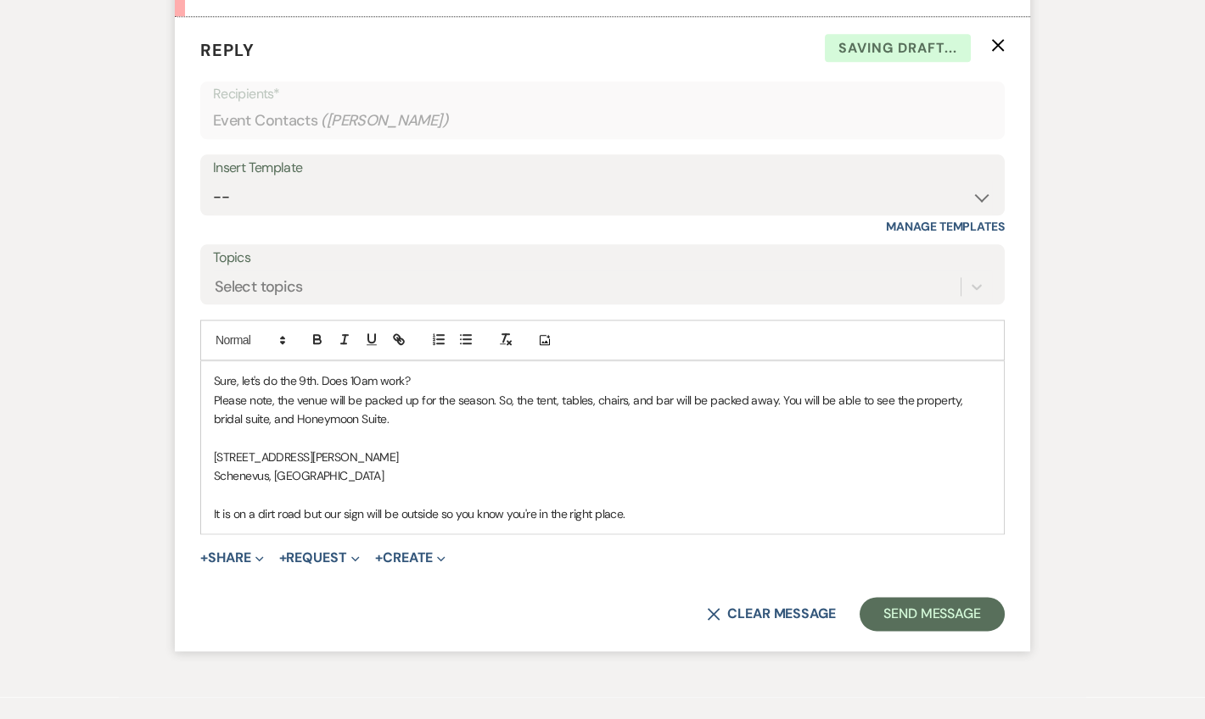  I want to click on span: Reply, so click(227, 50).